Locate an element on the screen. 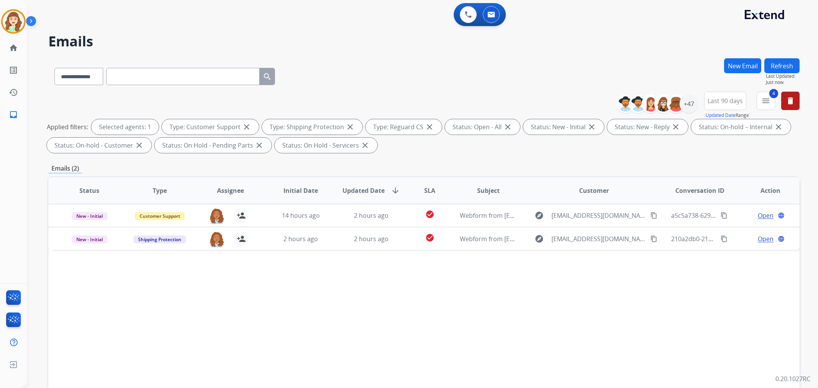 The height and width of the screenshot is (388, 818). span: Assignee is located at coordinates (230, 190).